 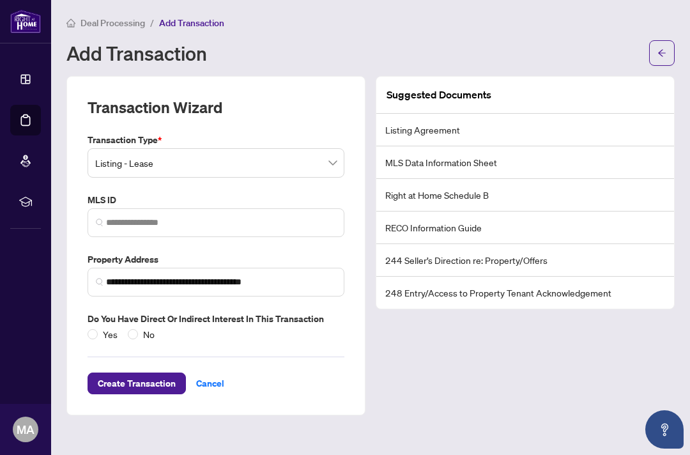 What do you see at coordinates (137, 53) in the screenshot?
I see `h1: Add Transaction` at bounding box center [137, 53].